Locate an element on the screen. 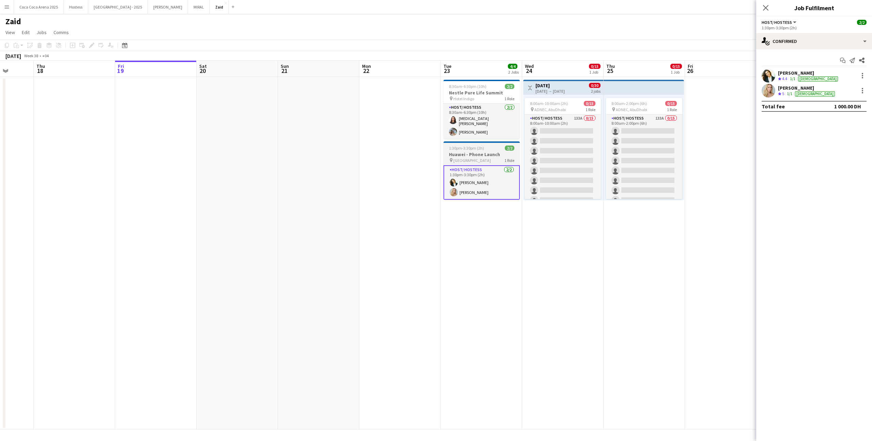 This screenshot has height=441, width=872. span: 25 is located at coordinates (610, 70).